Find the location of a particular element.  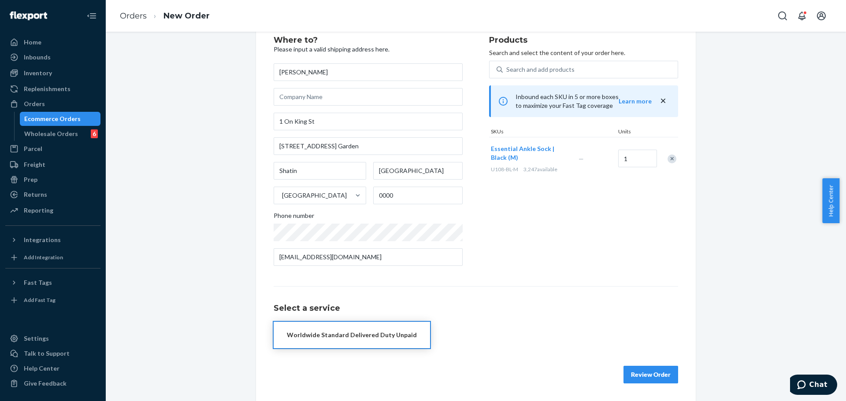

div: Remove Item is located at coordinates (672, 159).